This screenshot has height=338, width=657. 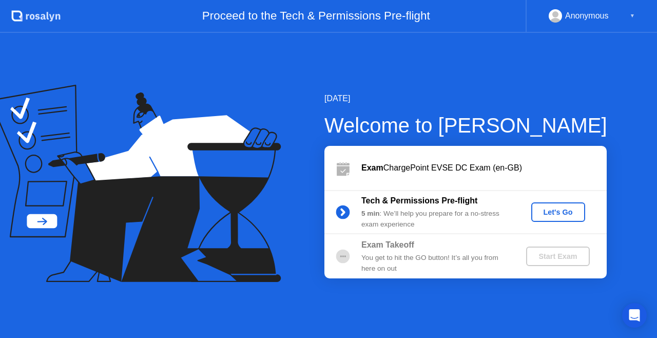 I want to click on b: Exam, so click(x=372, y=167).